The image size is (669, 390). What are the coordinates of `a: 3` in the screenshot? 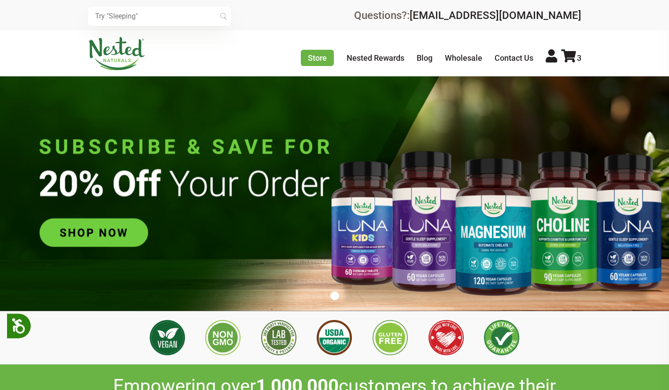 It's located at (572, 58).